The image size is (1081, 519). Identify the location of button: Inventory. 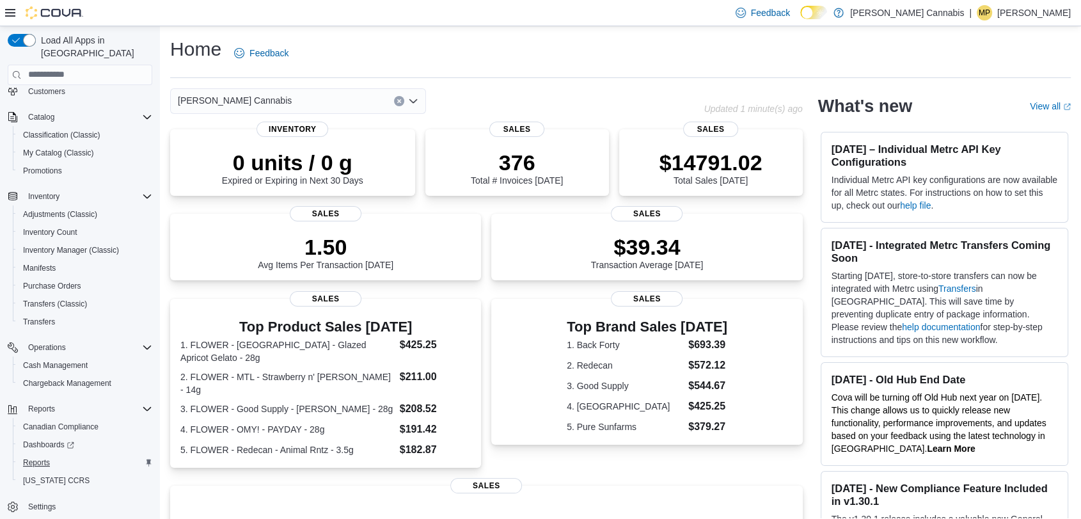
(44, 196).